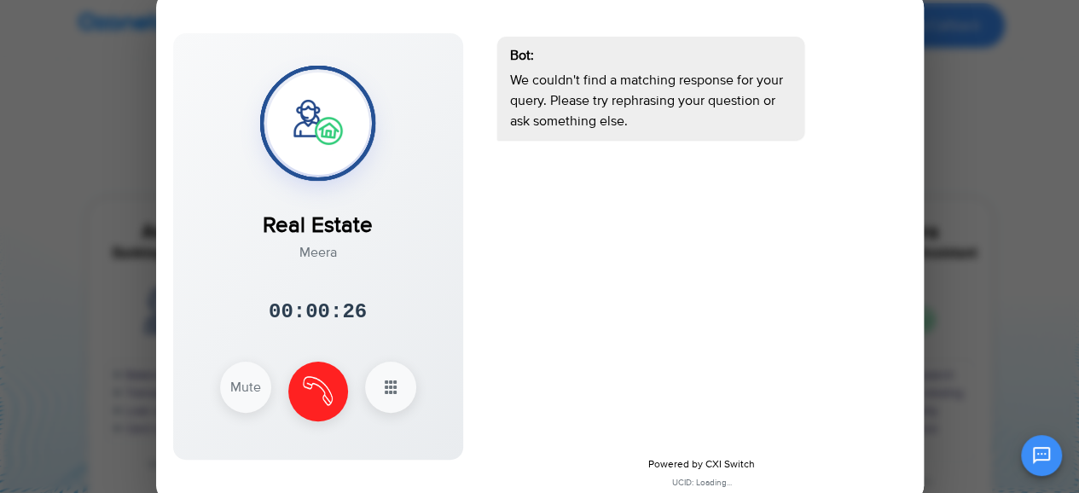 This screenshot has height=493, width=1079. I want to click on p: We couldn't find a matching response for your query. Please try rephrasing your question or ask s..., so click(651, 101).